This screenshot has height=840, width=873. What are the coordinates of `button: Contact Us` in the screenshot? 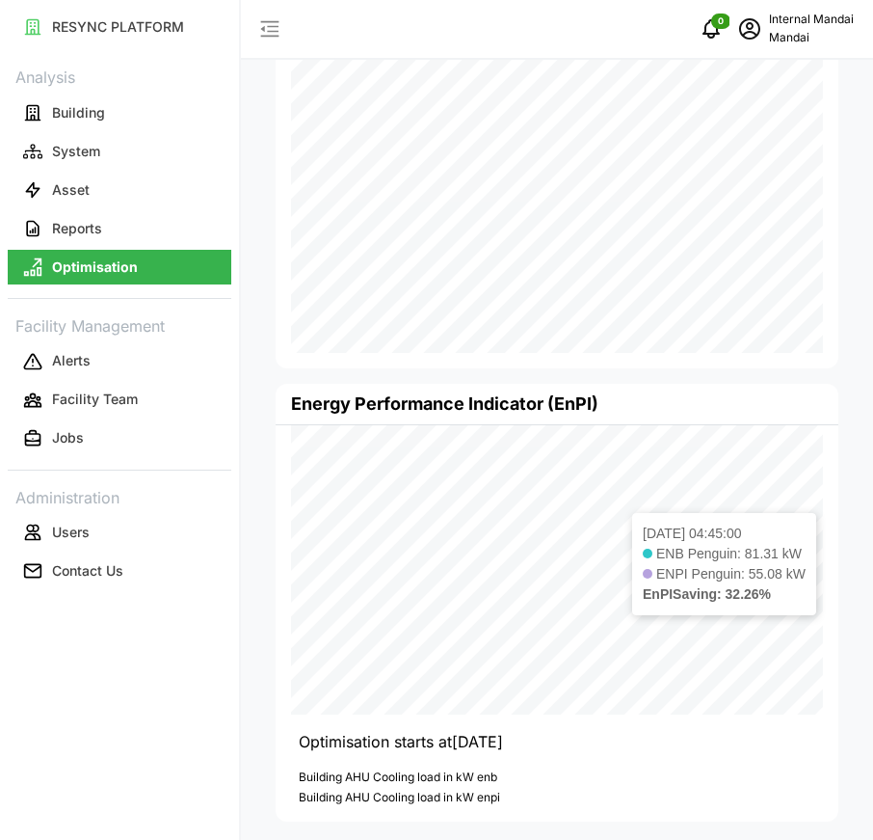 It's located at (120, 571).